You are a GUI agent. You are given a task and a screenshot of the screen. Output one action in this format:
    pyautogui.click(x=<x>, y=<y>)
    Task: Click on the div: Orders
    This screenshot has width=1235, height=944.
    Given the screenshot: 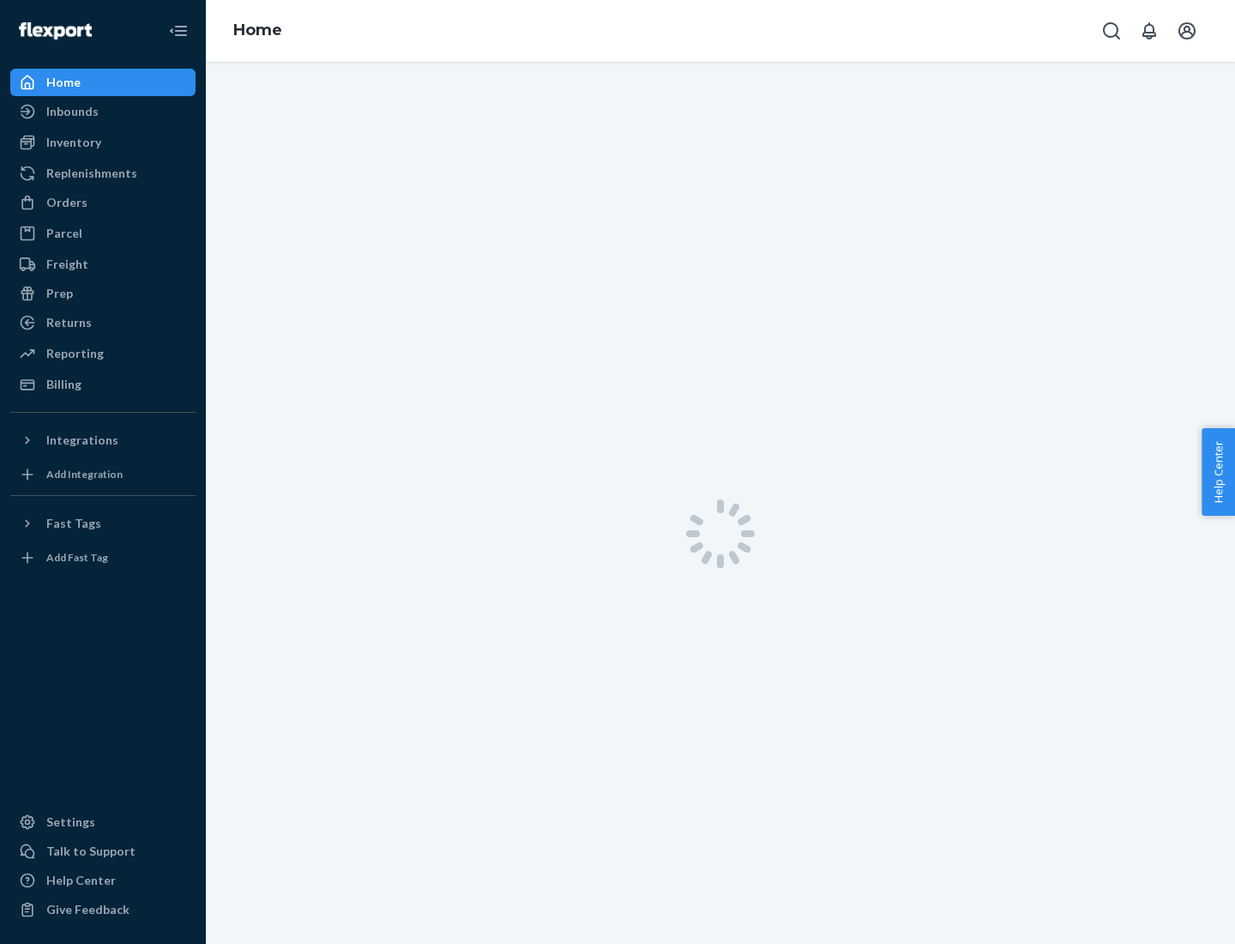 What is the action you would take?
    pyautogui.click(x=67, y=202)
    